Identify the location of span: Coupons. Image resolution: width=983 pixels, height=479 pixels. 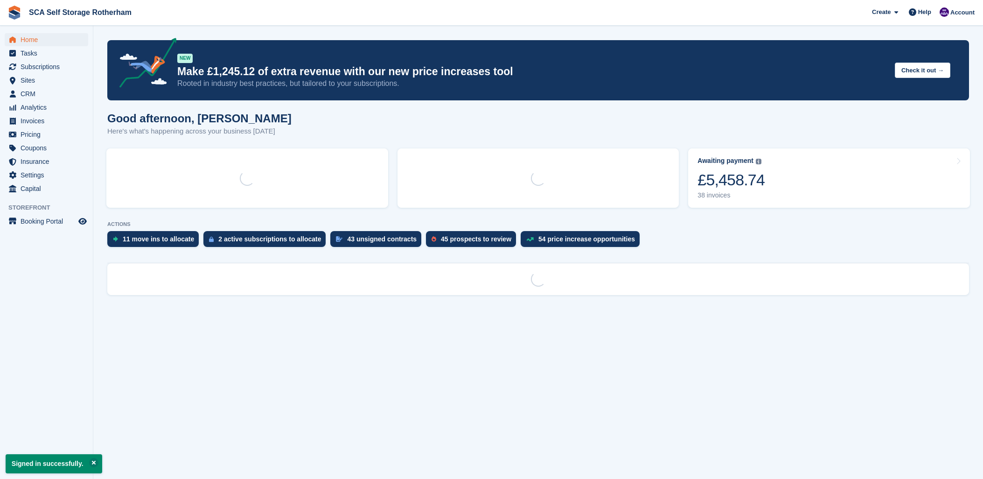
(49, 148).